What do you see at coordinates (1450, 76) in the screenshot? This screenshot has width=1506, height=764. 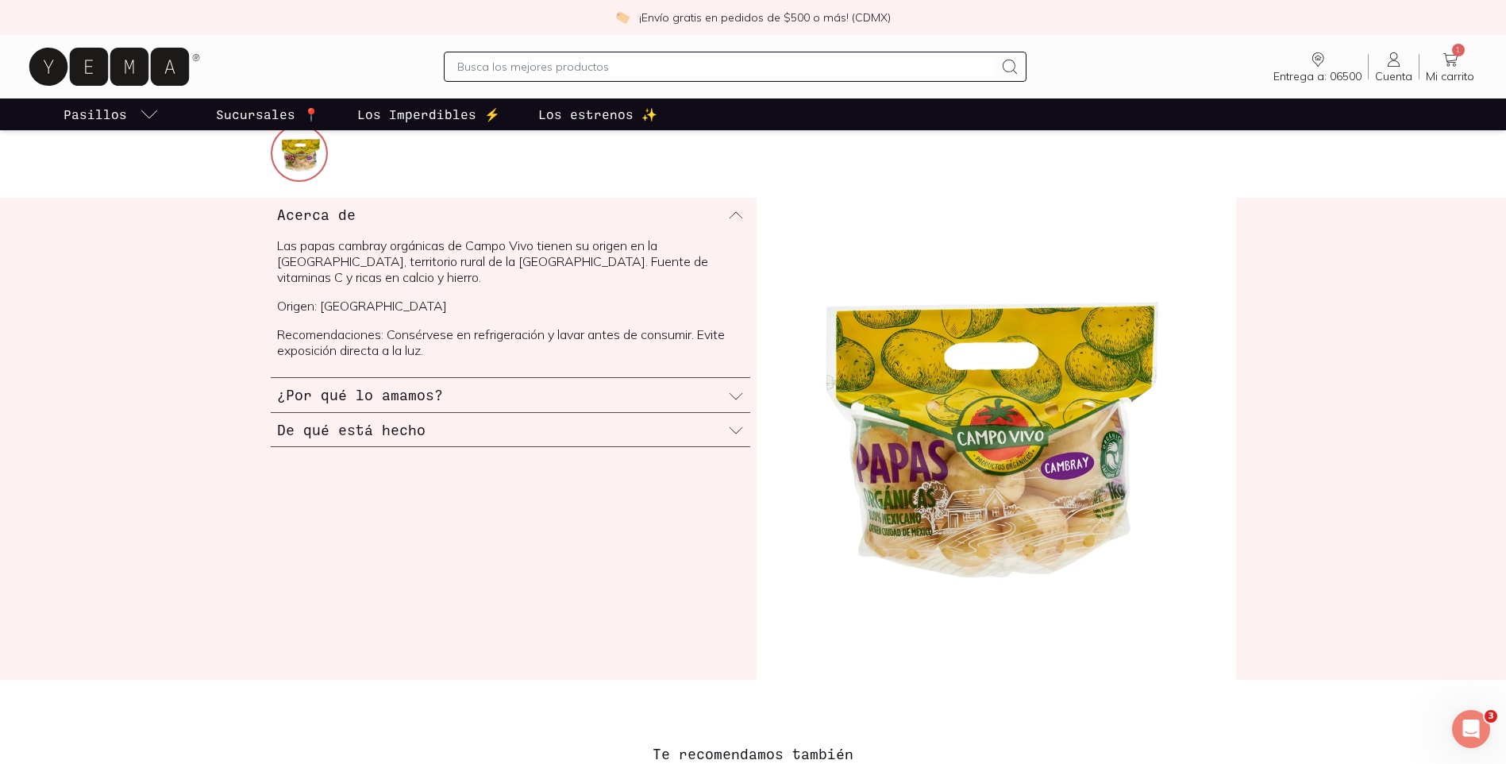 I see `span: Mi carrito` at bounding box center [1450, 76].